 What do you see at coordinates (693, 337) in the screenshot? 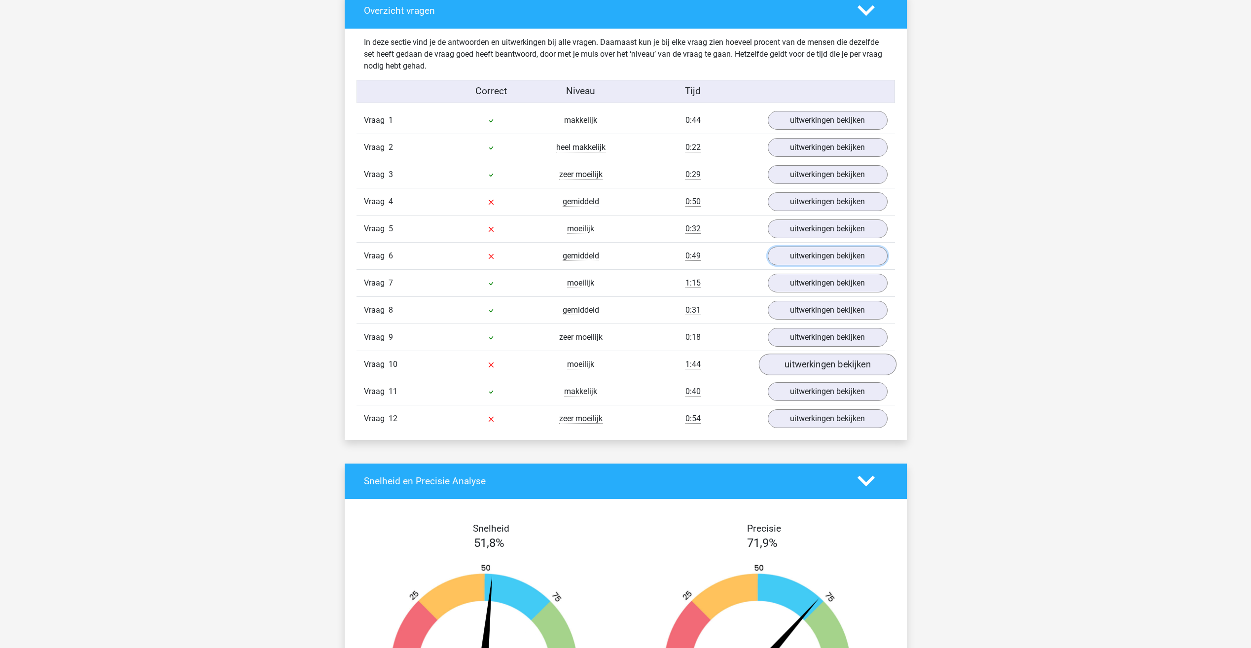
I see `span: 0:18` at bounding box center [693, 337].